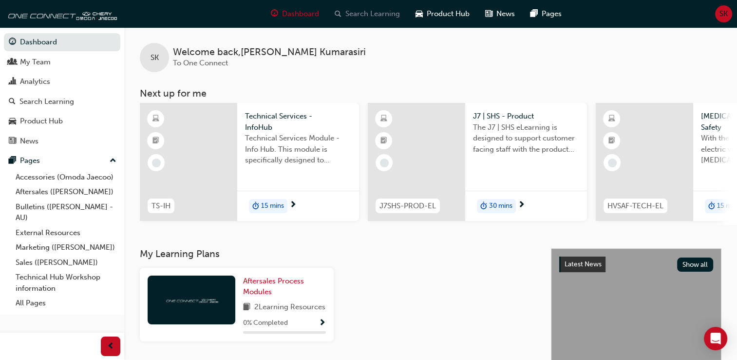 This screenshot has height=360, width=737. I want to click on h3: My Learning Plans, so click(338, 253).